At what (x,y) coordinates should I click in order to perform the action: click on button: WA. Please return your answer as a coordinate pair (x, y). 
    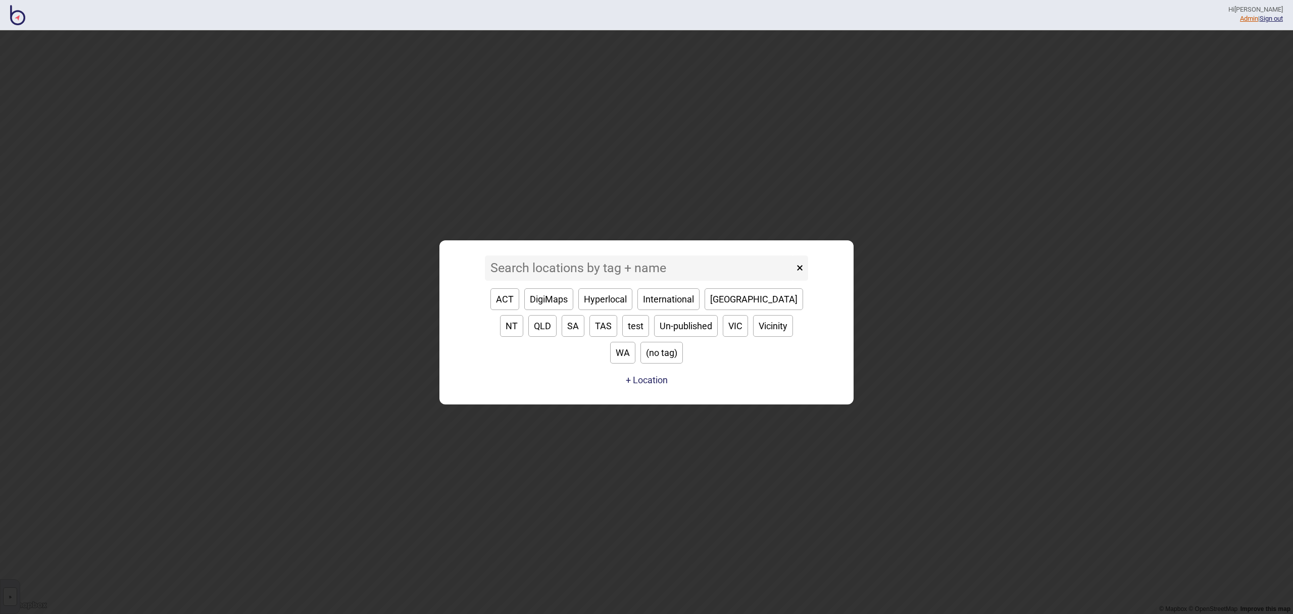
    Looking at the image, I should click on (623, 353).